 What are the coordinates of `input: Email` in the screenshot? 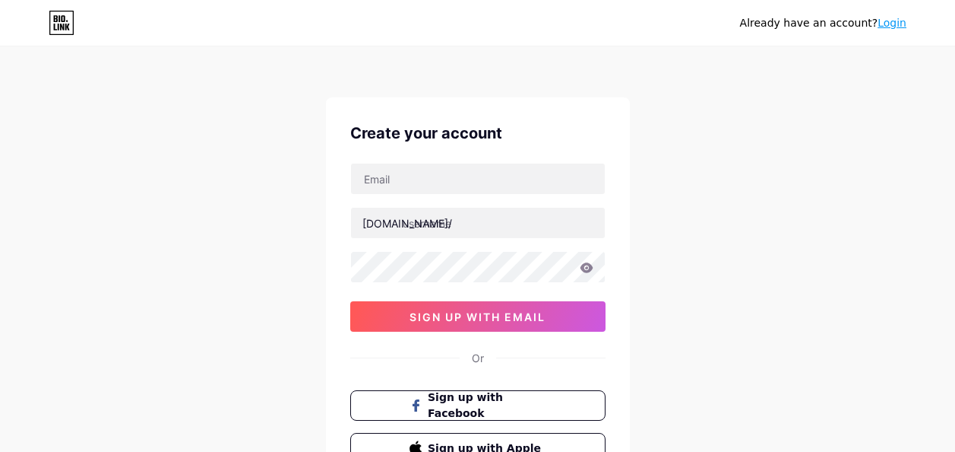 It's located at (478, 179).